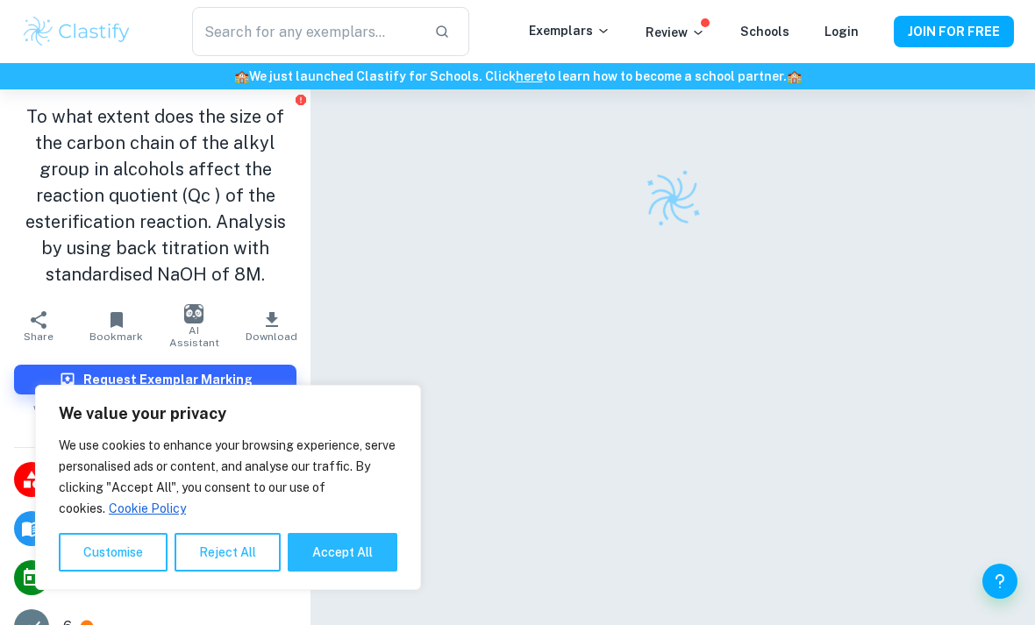 Image resolution: width=1035 pixels, height=625 pixels. Describe the element at coordinates (117, 326) in the screenshot. I see `button: Bookmark` at that location.